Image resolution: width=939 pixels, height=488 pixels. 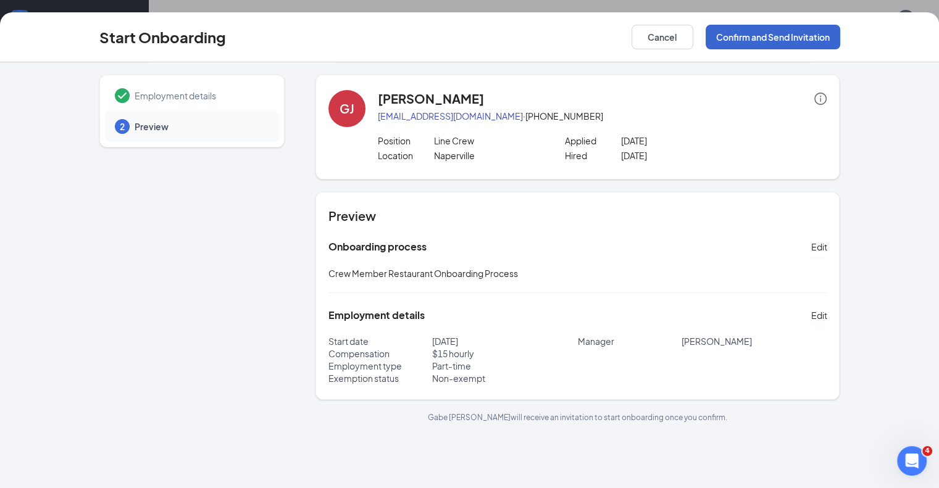 What do you see at coordinates (406, 141) in the screenshot?
I see `p: Position` at bounding box center [406, 141].